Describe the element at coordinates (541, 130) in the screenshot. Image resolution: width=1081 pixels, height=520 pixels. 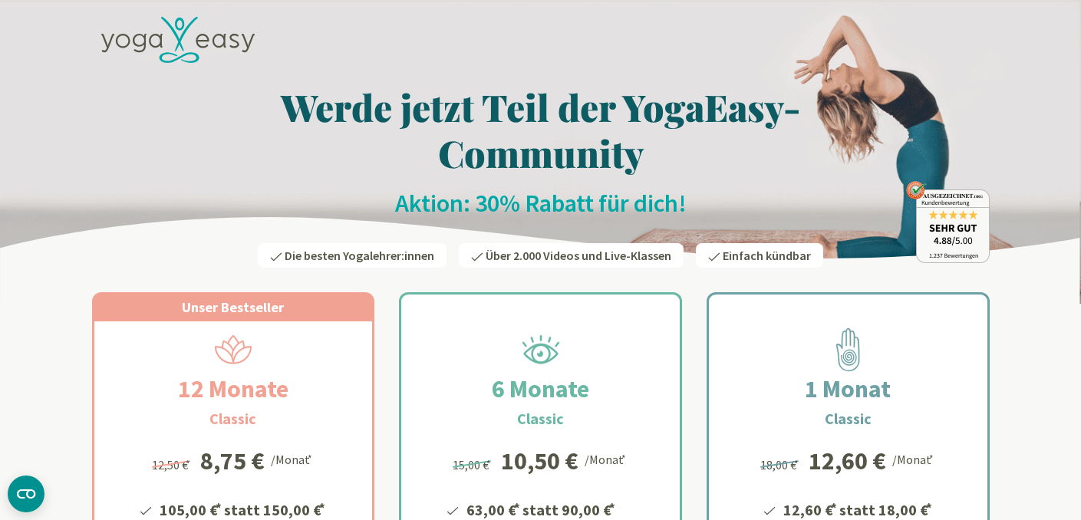
I see `h1: Werde jetzt Teil der YogaEasy-Community` at that location.